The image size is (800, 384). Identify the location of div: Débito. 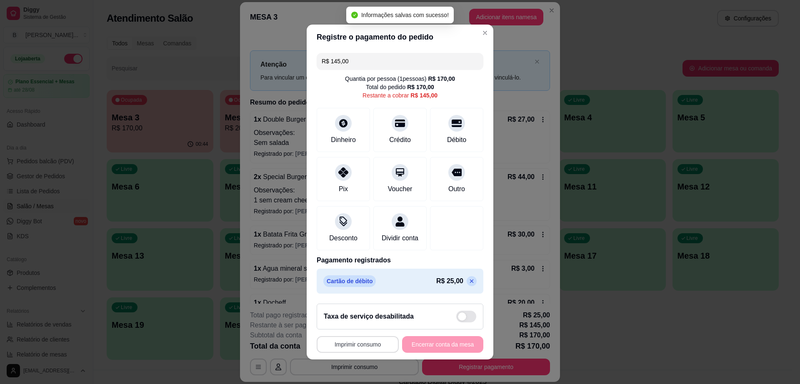
(457, 140).